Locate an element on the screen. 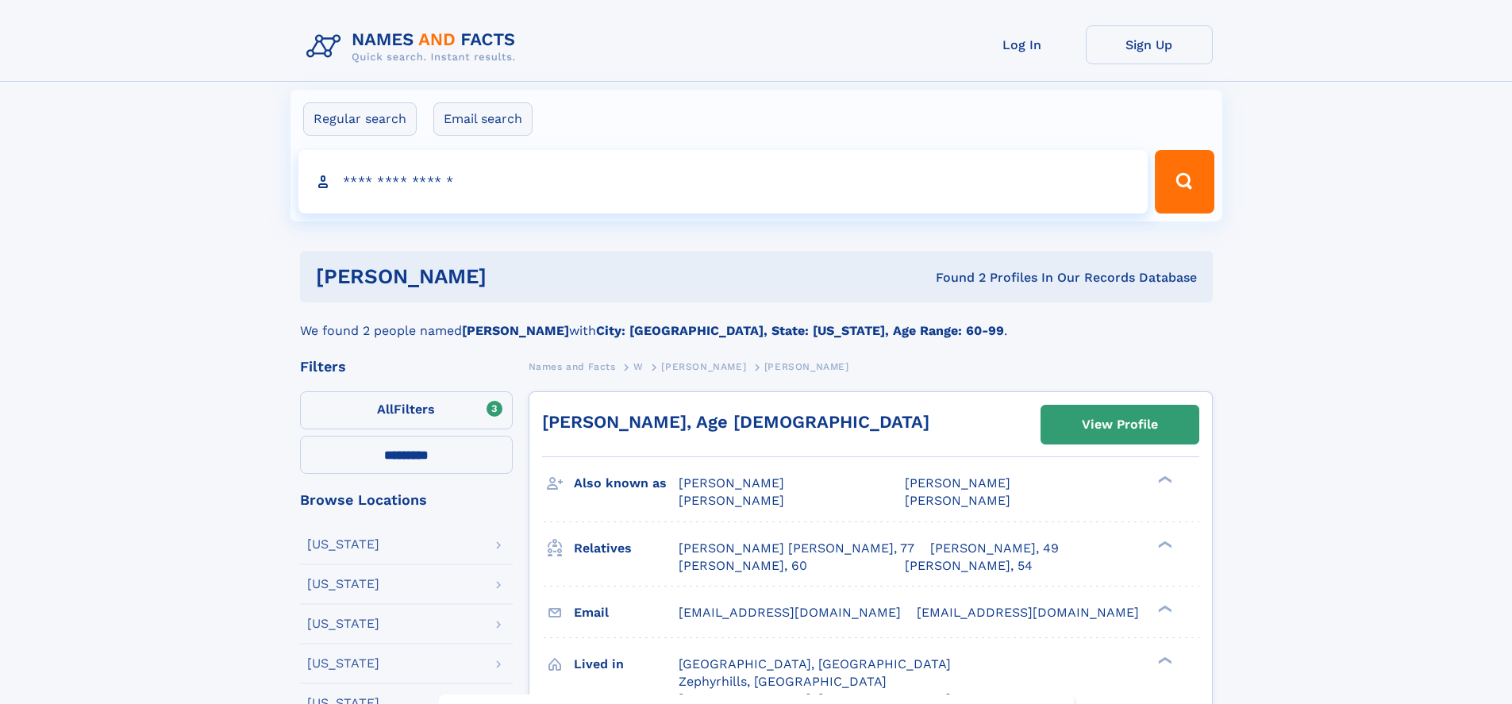 Image resolution: width=1512 pixels, height=704 pixels. div: Filters is located at coordinates (406, 367).